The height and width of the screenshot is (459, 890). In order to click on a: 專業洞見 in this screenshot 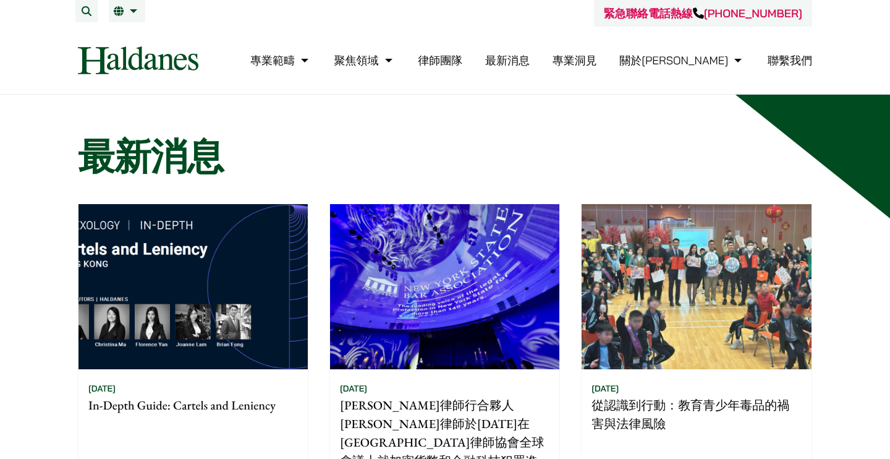, I will do `click(575, 60)`.